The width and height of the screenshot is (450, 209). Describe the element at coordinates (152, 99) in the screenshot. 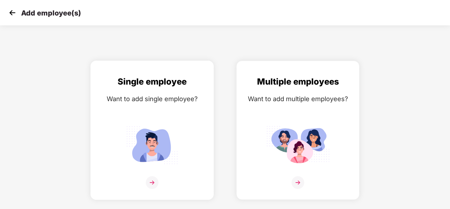

I see `div: Want to add single employee?` at that location.